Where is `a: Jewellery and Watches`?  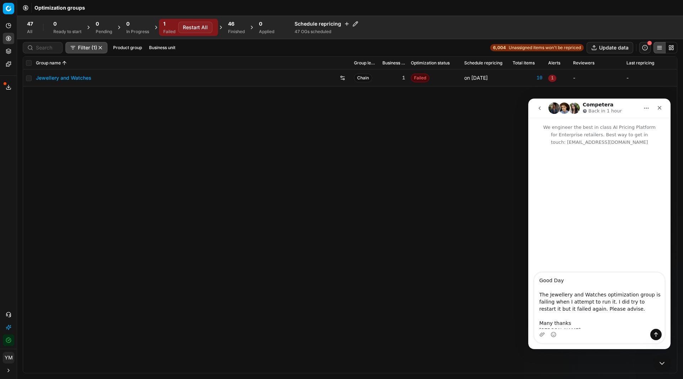 a: Jewellery and Watches is located at coordinates (64, 78).